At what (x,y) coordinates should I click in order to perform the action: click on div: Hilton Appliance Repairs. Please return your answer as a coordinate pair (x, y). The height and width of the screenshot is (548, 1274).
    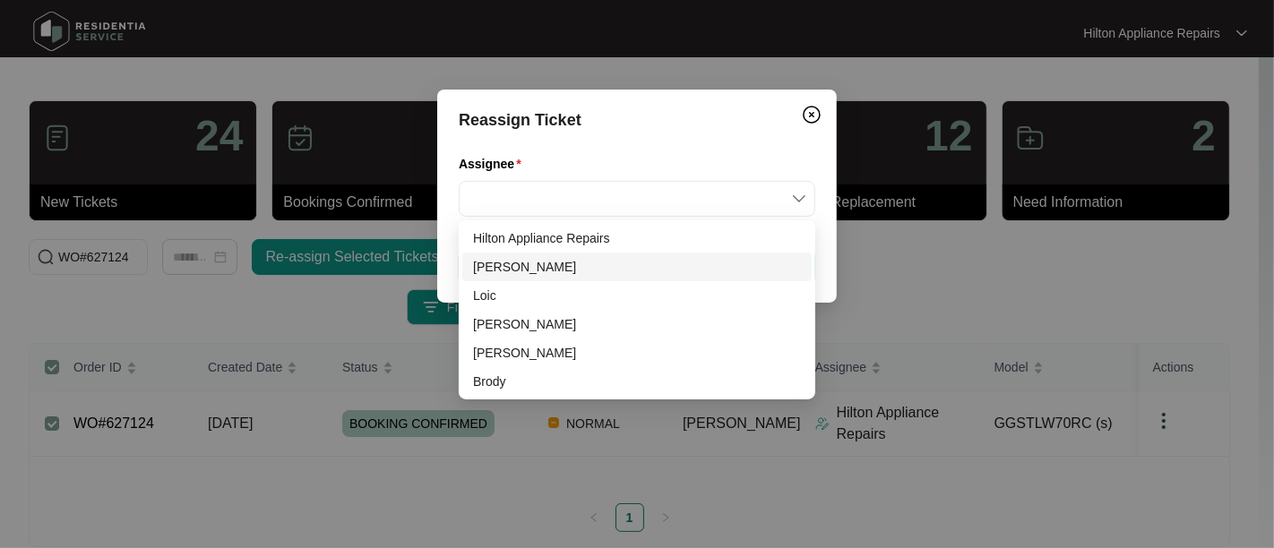
    Looking at the image, I should click on (637, 238).